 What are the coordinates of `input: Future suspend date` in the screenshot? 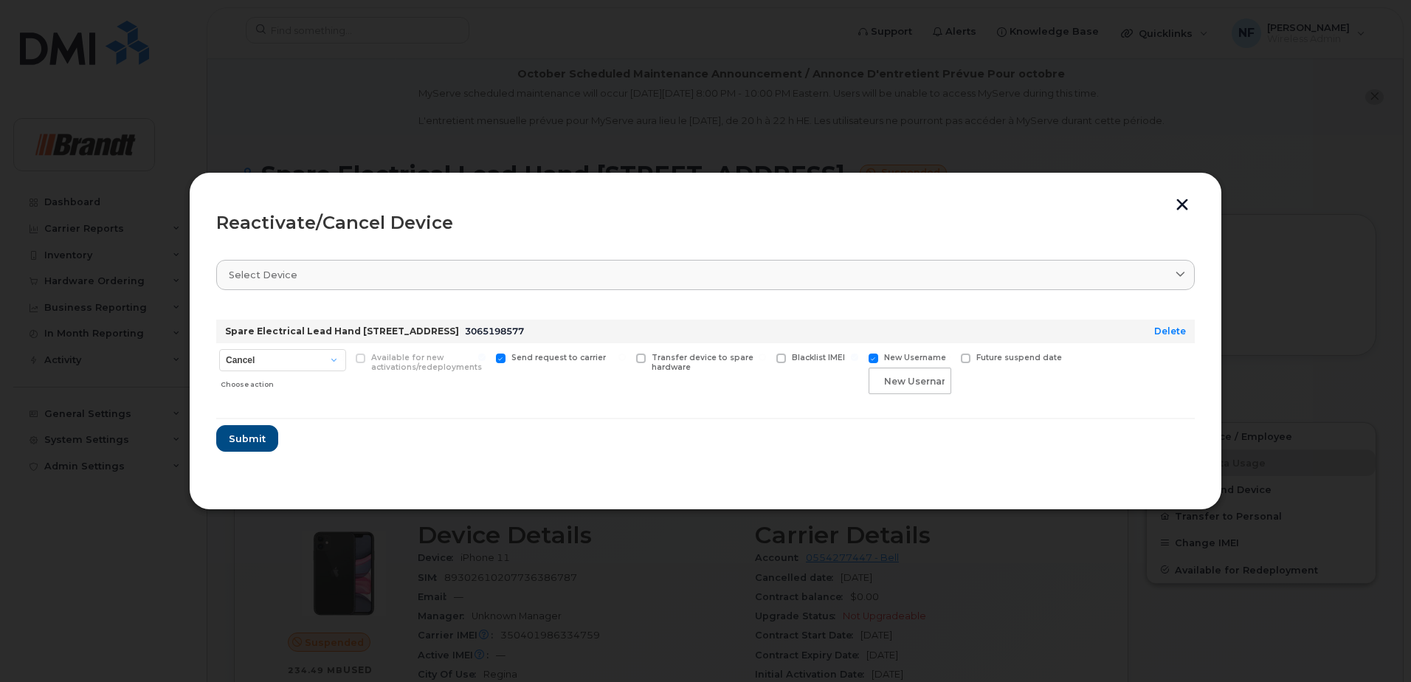 It's located at (947, 357).